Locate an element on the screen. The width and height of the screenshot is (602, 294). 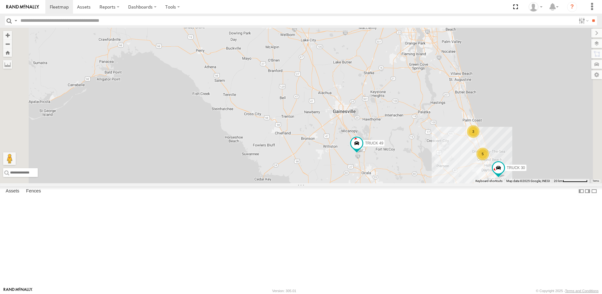
span: TRUCK 49 is located at coordinates (374, 143).